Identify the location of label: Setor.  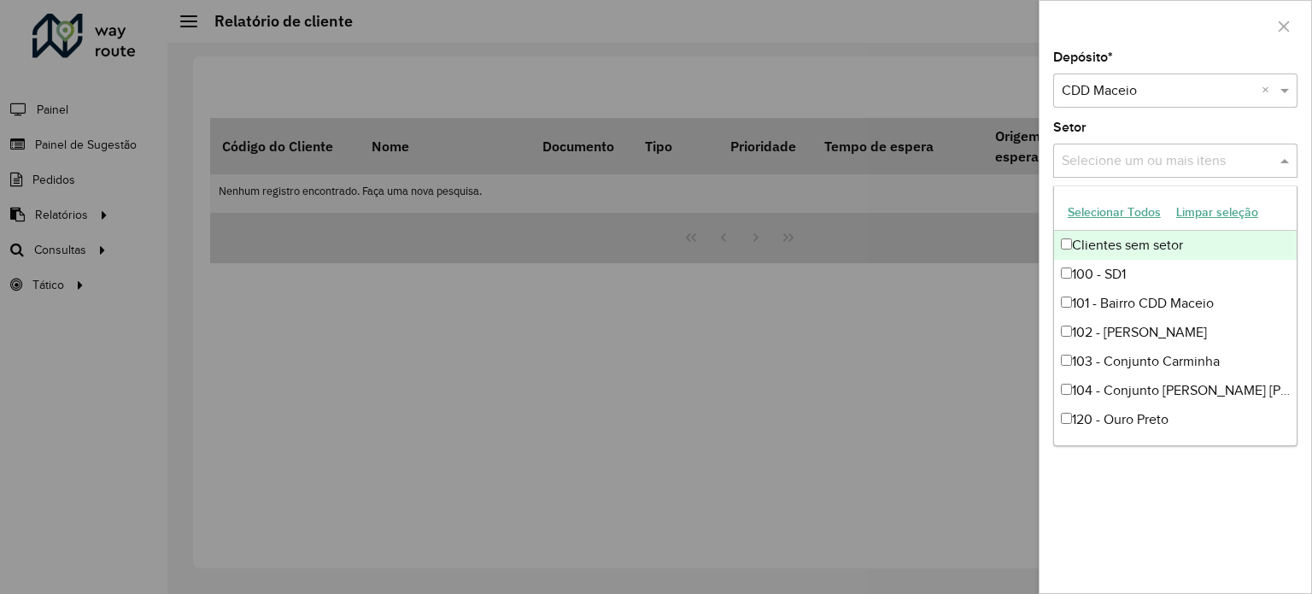
(1069, 127).